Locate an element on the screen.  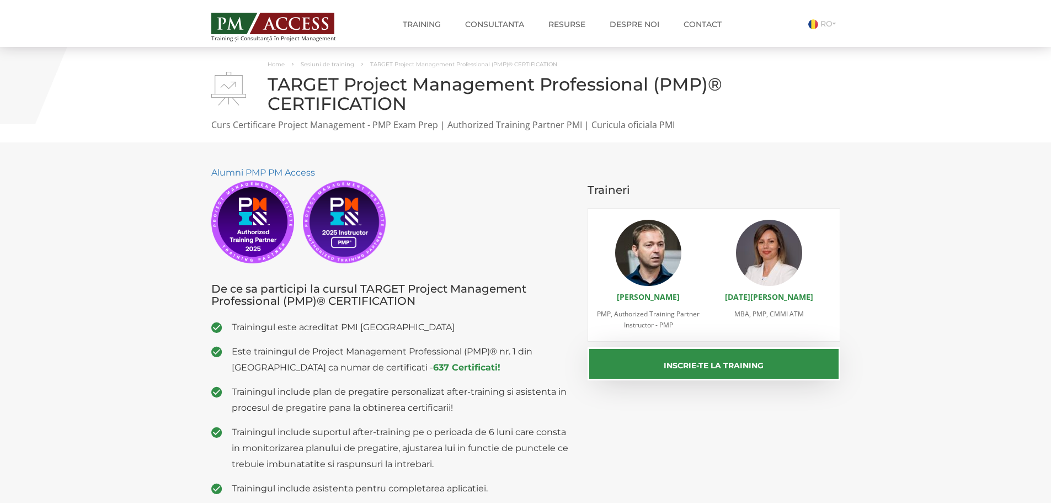
span: Trainingul include plan de pregatire personalizat after-training si asistenta in procesul de preg... is located at coordinates (402, 400).